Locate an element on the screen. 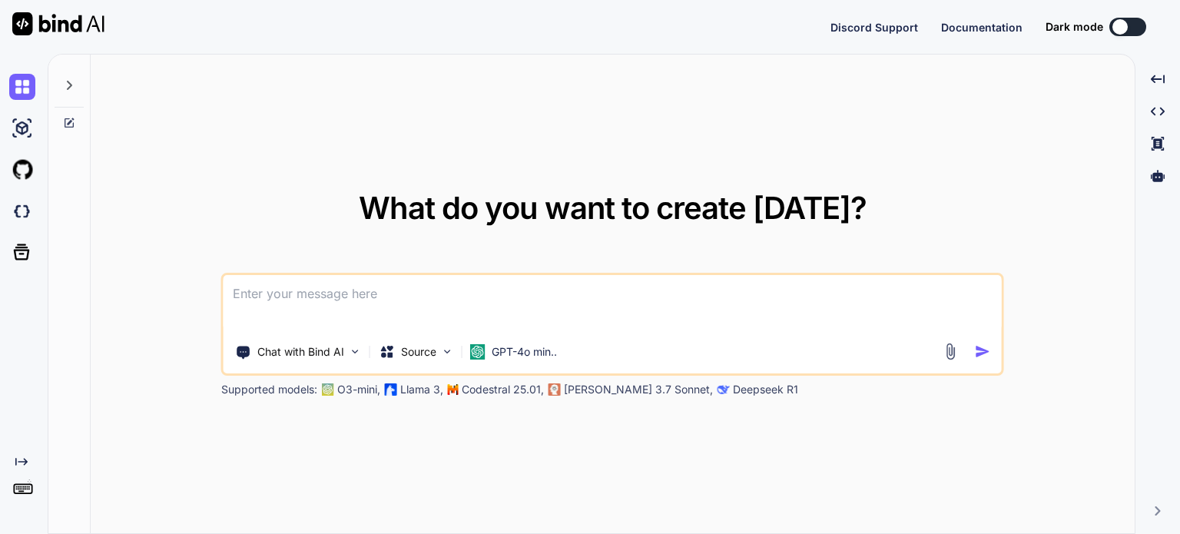 This screenshot has width=1180, height=534. img: Pick Models is located at coordinates (447, 351).